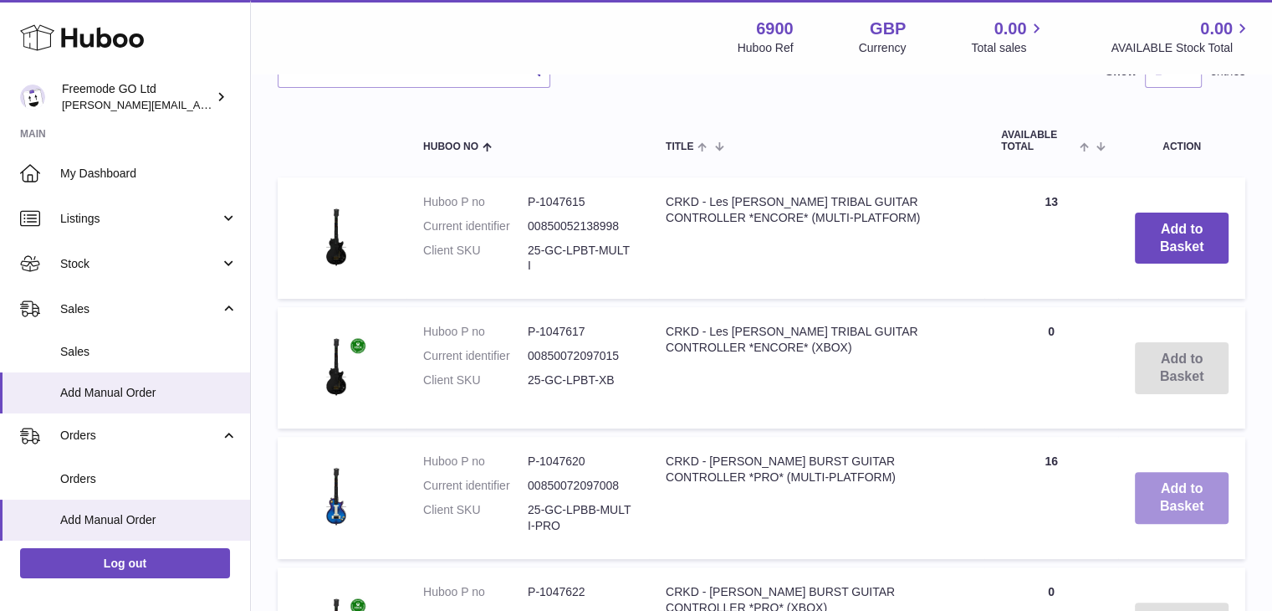 The height and width of the screenshot is (611, 1272). Describe the element at coordinates (1051, 367) in the screenshot. I see `td: 0` at that location.